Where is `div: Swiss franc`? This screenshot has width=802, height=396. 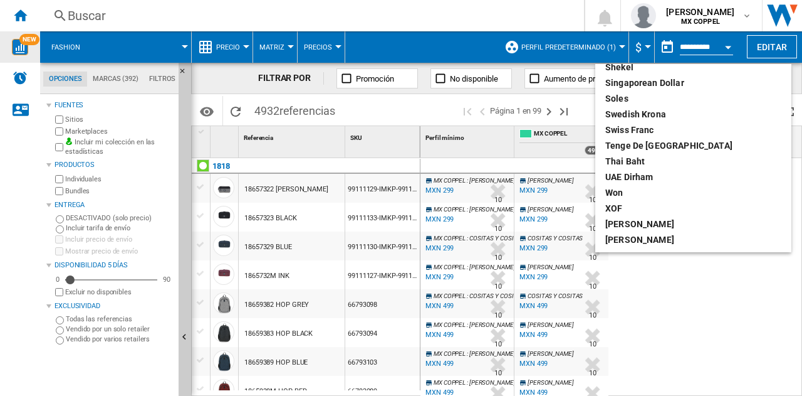 div: Swiss franc is located at coordinates (693, 130).